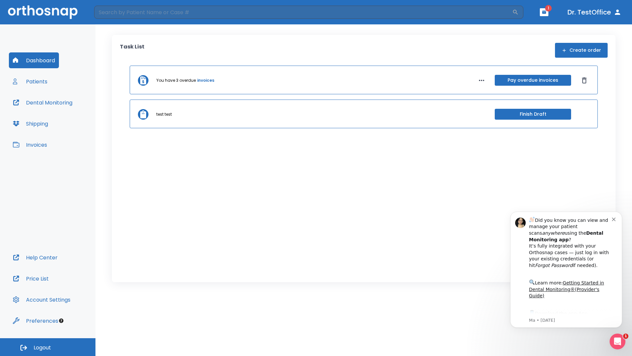  Describe the element at coordinates (61, 320) in the screenshot. I see `div: Tooltip anchor` at that location.